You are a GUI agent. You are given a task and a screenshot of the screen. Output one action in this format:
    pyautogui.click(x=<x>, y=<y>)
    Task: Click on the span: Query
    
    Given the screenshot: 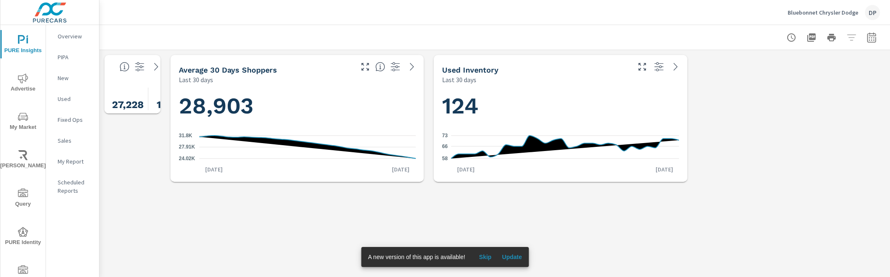 What is the action you would take?
    pyautogui.click(x=23, y=199)
    